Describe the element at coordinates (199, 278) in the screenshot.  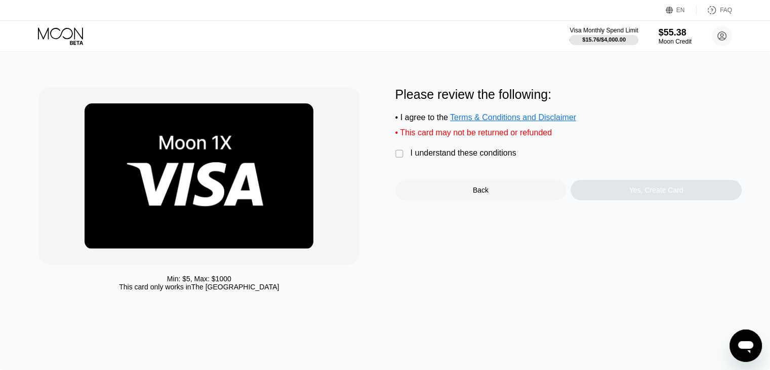
I see `div: Min: $ 5 , Max: $ 1000` at that location.